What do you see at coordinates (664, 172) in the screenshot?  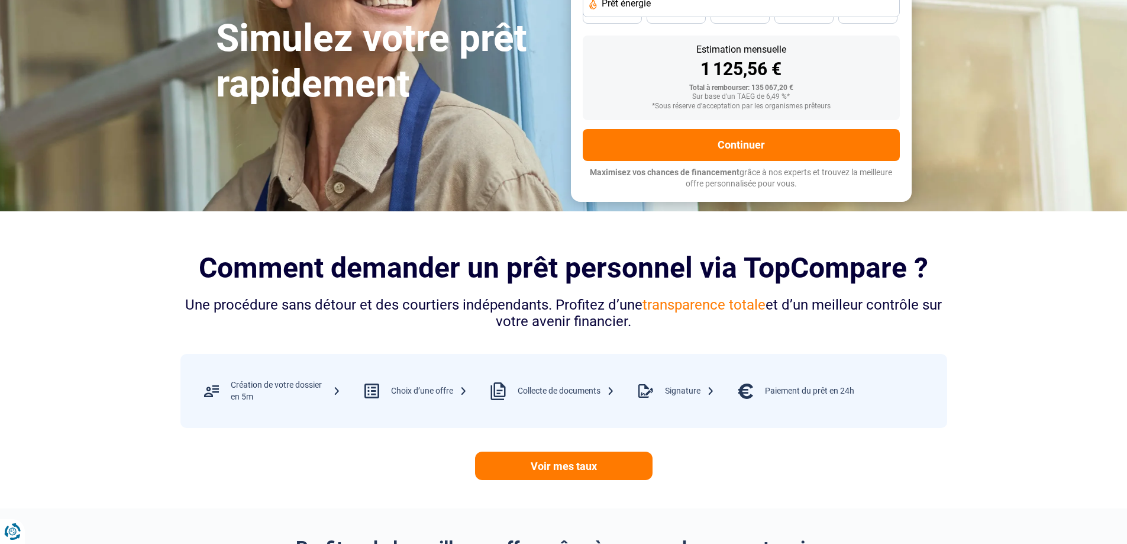 I see `span: Maximisez vos chances de financement` at bounding box center [664, 172].